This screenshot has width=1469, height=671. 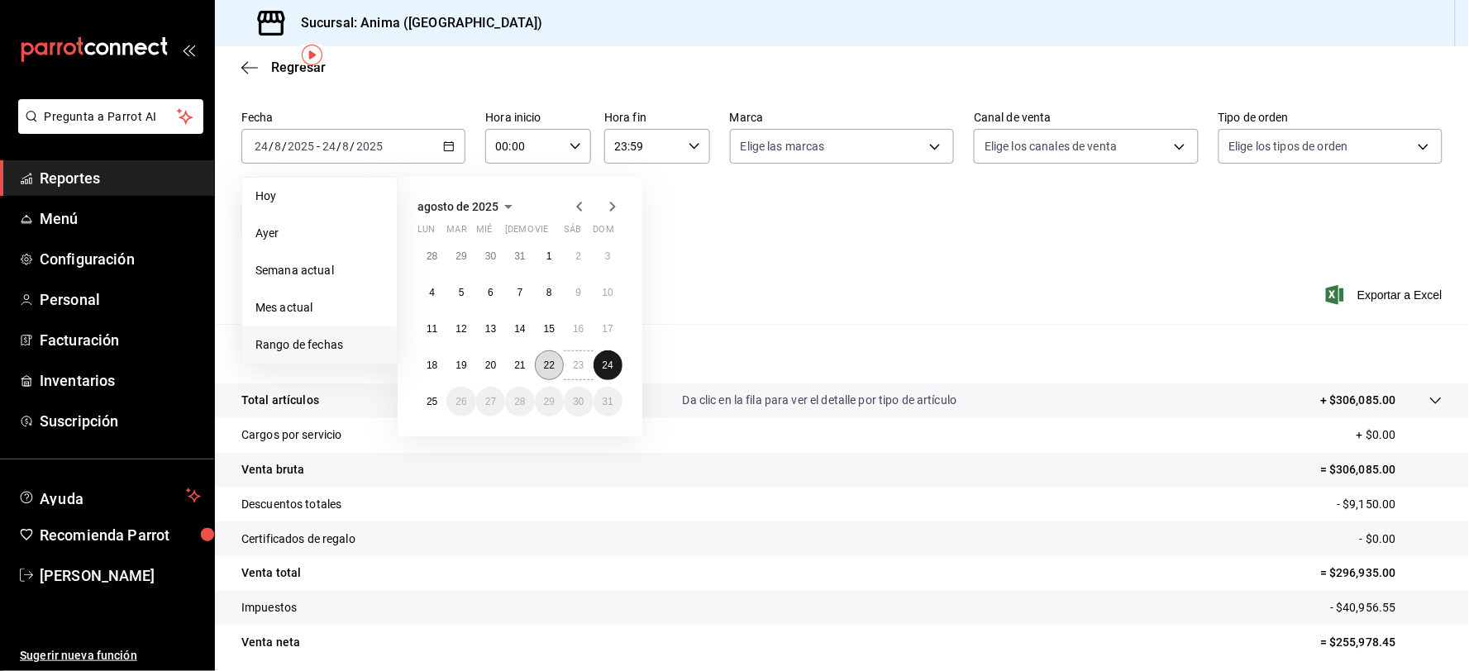 I want to click on label: Marca, so click(x=841, y=118).